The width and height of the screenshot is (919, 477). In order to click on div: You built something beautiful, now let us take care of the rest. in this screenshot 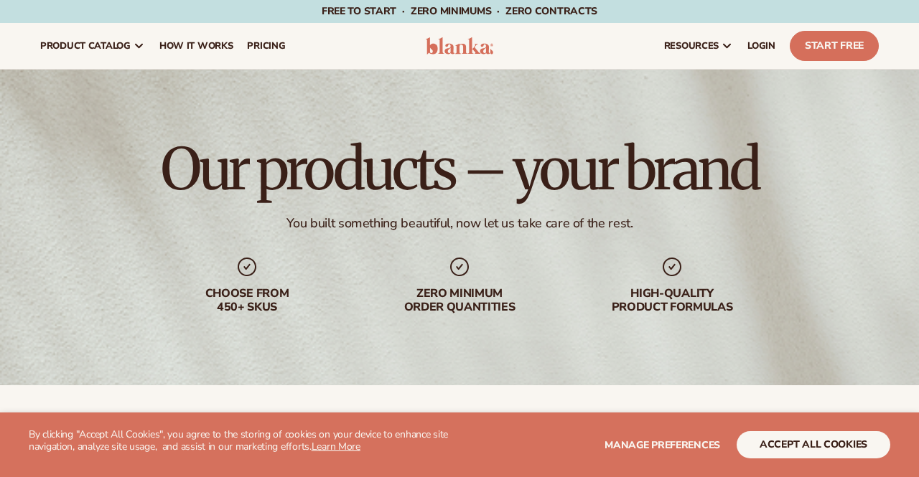, I will do `click(460, 223)`.